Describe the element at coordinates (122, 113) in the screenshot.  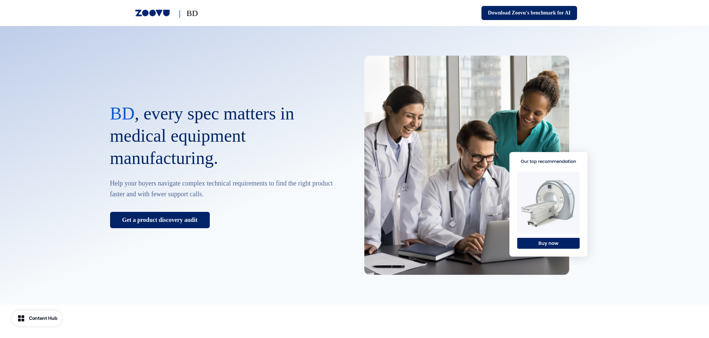
I see `span: BD` at that location.